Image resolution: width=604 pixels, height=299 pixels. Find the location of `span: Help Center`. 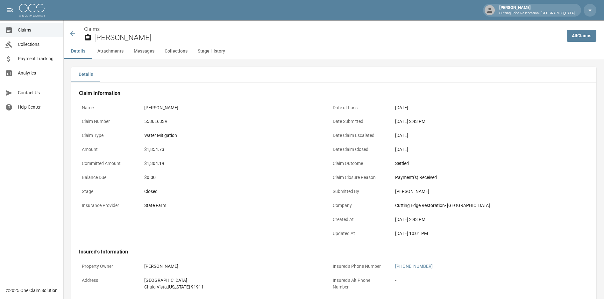

span: Help Center is located at coordinates (38, 107).